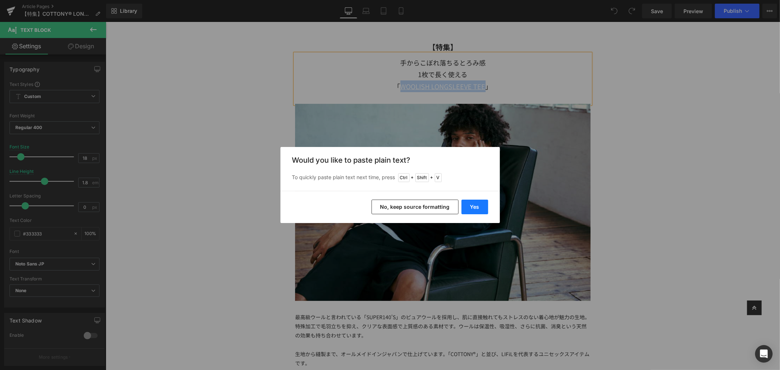  Describe the element at coordinates (390, 160) in the screenshot. I see `h3: Would you like to paste plain text?` at that location.